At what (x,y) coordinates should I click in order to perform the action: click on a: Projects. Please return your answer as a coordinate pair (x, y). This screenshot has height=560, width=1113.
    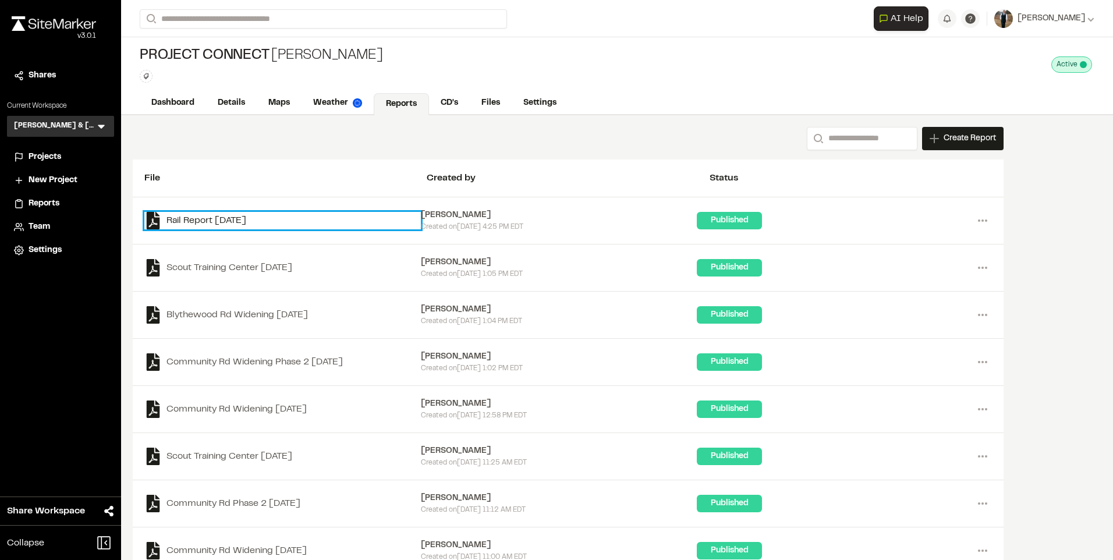
    Looking at the image, I should click on (61, 157).